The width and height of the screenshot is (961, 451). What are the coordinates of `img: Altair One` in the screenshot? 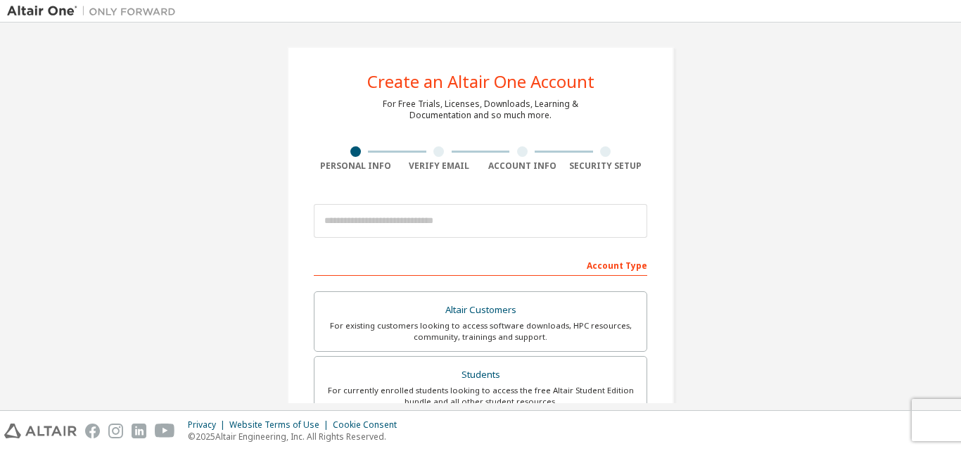 It's located at (95, 11).